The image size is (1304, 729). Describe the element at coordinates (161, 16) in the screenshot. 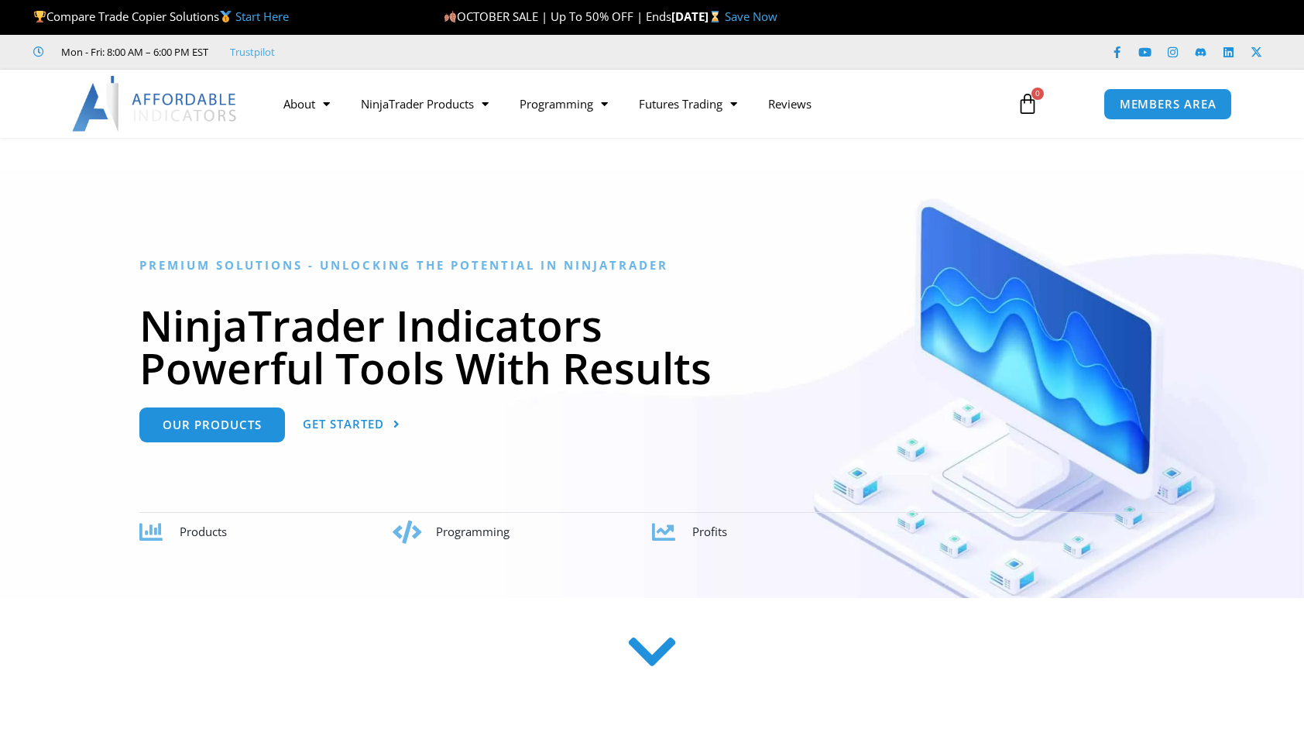

I see `span: Compare Trade Copier Solutions` at that location.